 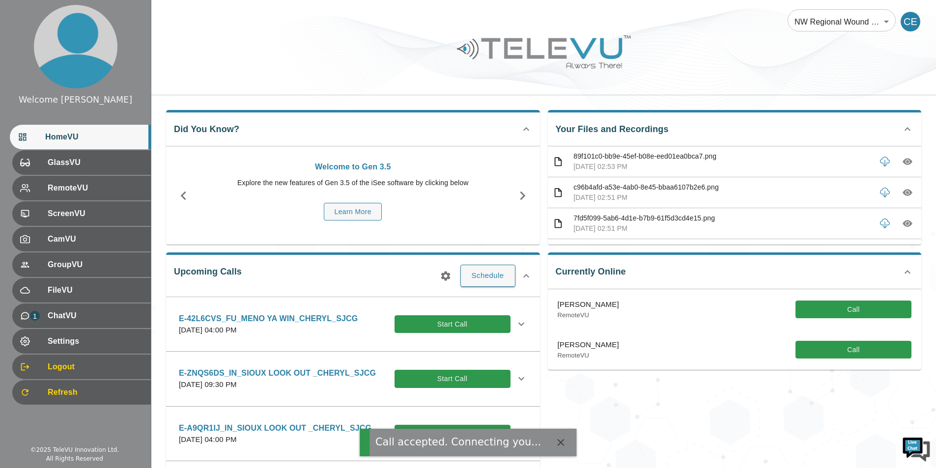 I want to click on div: All Rights Reserved, so click(x=75, y=459).